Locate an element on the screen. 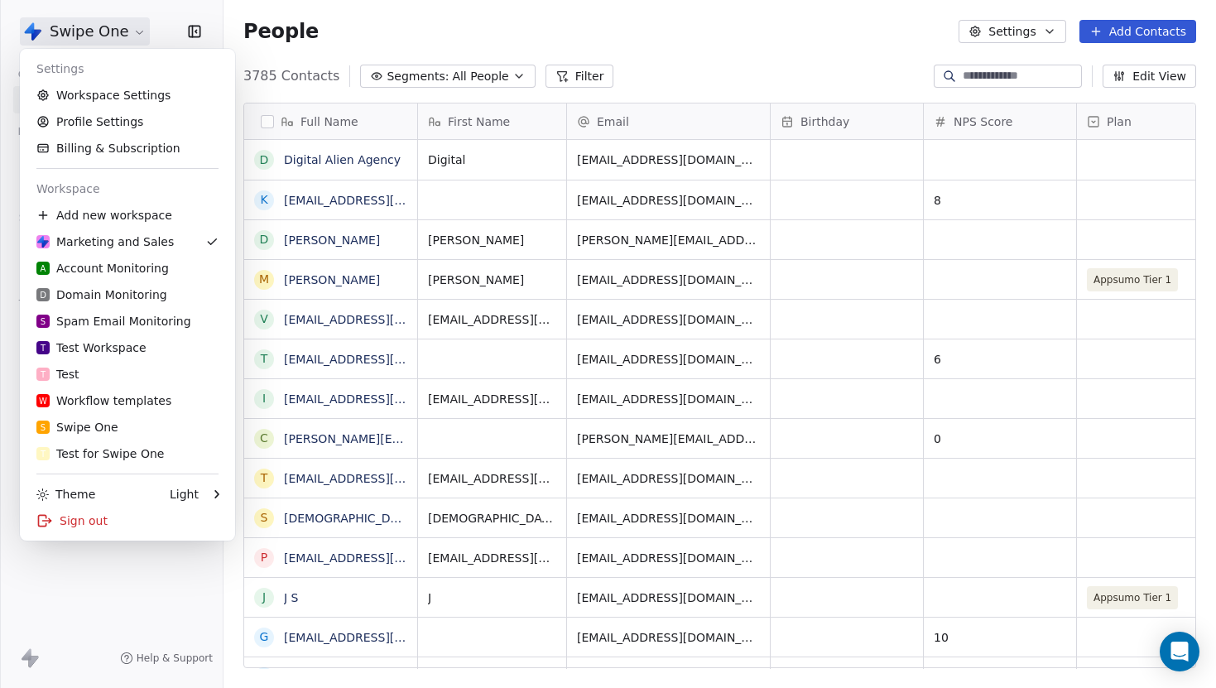 This screenshot has height=688, width=1216. div: Account Monitoring is located at coordinates (103, 268).